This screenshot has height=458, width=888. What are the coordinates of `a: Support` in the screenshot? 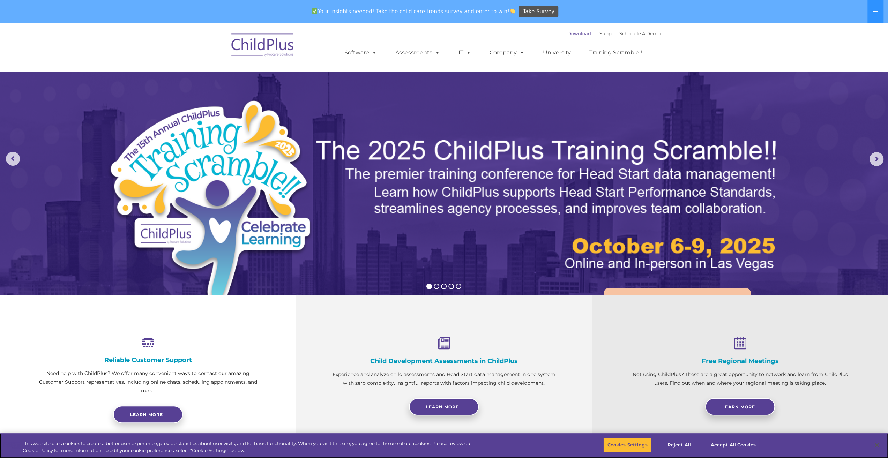 It's located at (609, 34).